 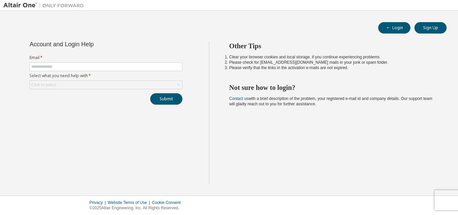 I want to click on a: Contact us, so click(x=238, y=98).